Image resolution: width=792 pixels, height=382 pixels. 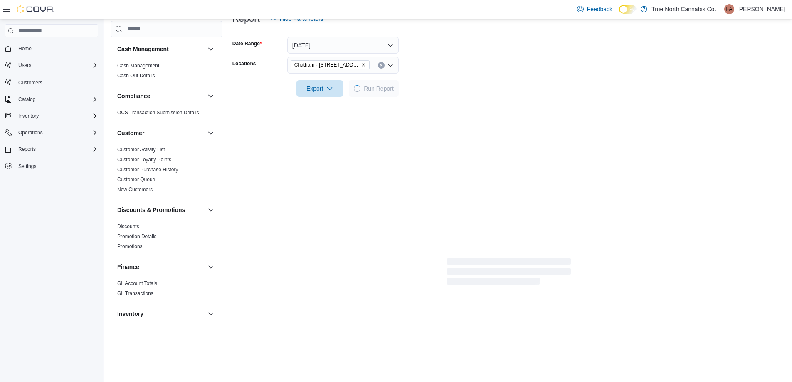 What do you see at coordinates (166, 72) in the screenshot?
I see `div: Cash Management` at bounding box center [166, 72].